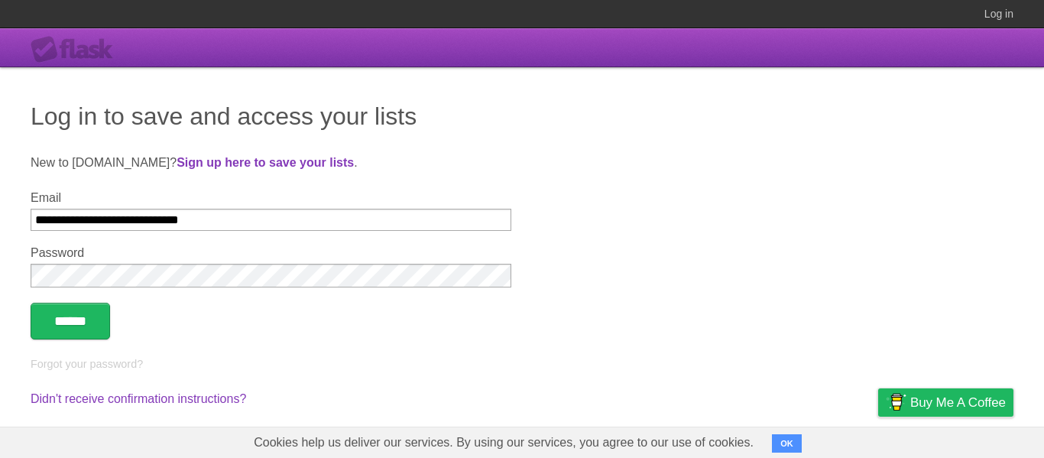 Image resolution: width=1044 pixels, height=458 pixels. I want to click on label: Password, so click(271, 253).